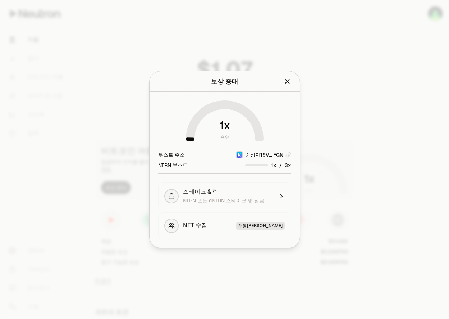  Describe the element at coordinates (264, 155) in the screenshot. I see `button: 케플러중성자19V... FGN` at that location.